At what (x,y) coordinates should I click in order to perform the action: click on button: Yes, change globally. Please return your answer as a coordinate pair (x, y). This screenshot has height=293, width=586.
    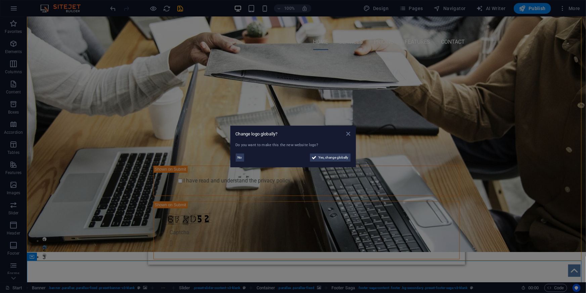
    Looking at the image, I should click on (330, 157).